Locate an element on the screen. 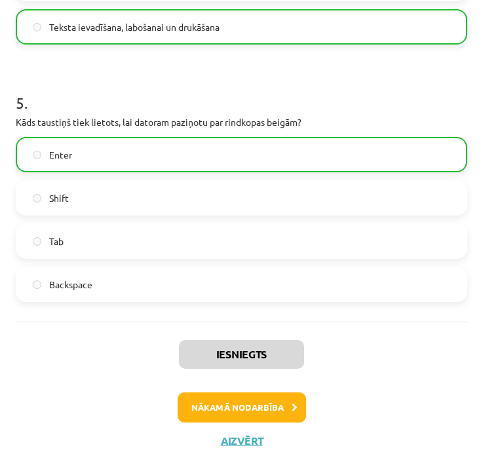 This screenshot has height=471, width=483. span: Teksta ievadīšana, labošanai un drukāšana is located at coordinates (134, 27).